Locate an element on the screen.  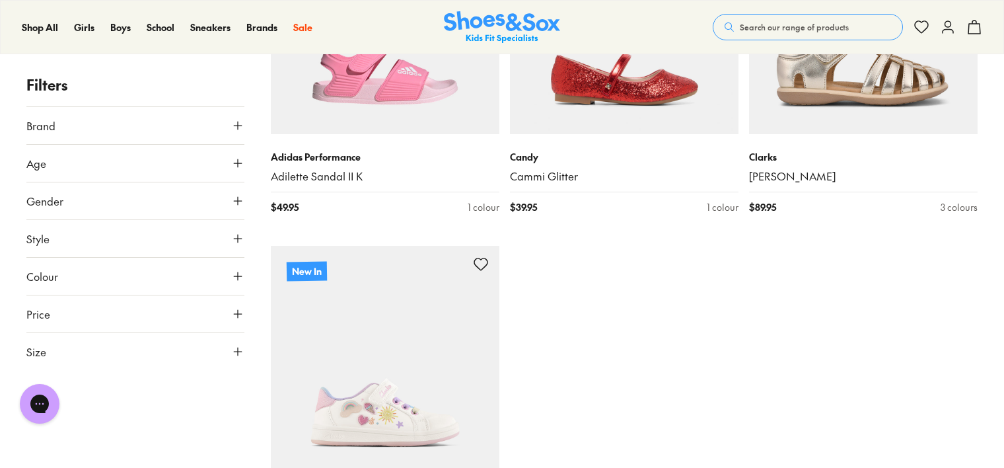
a: Shoes & Sox is located at coordinates (502, 27).